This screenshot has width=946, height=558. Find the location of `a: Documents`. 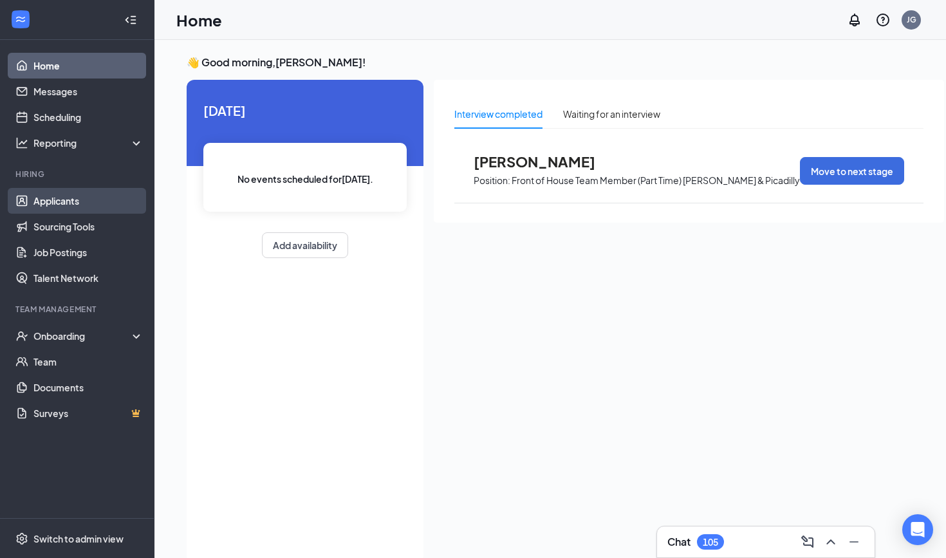

a: Documents is located at coordinates (88, 387).